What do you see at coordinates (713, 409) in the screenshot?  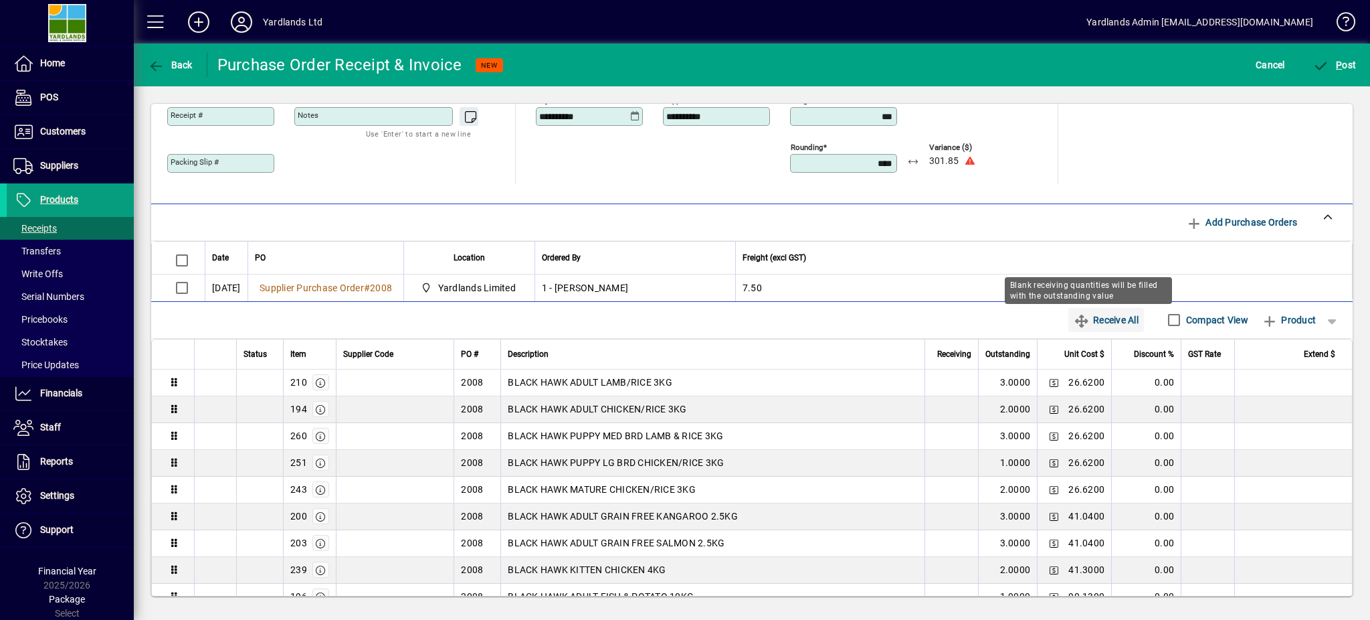 I see `td: BLACK HAWK ADULT CHICKEN/RICE 3KG` at bounding box center [713, 409].